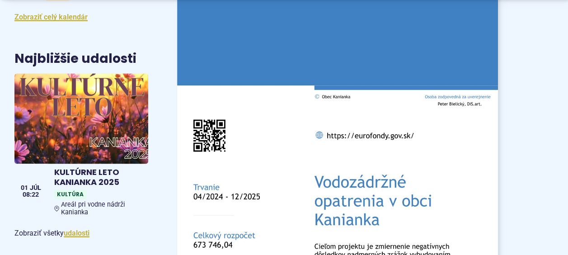 This screenshot has width=568, height=255. I want to click on span: 01, so click(24, 188).